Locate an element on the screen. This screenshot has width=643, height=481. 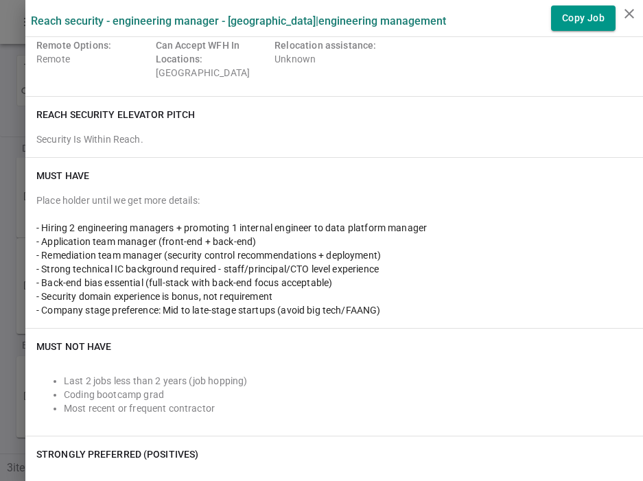
span: - Hiring 2 engineering managers + promoting 1 internal engineer to data platform manager is located at coordinates (231, 228).